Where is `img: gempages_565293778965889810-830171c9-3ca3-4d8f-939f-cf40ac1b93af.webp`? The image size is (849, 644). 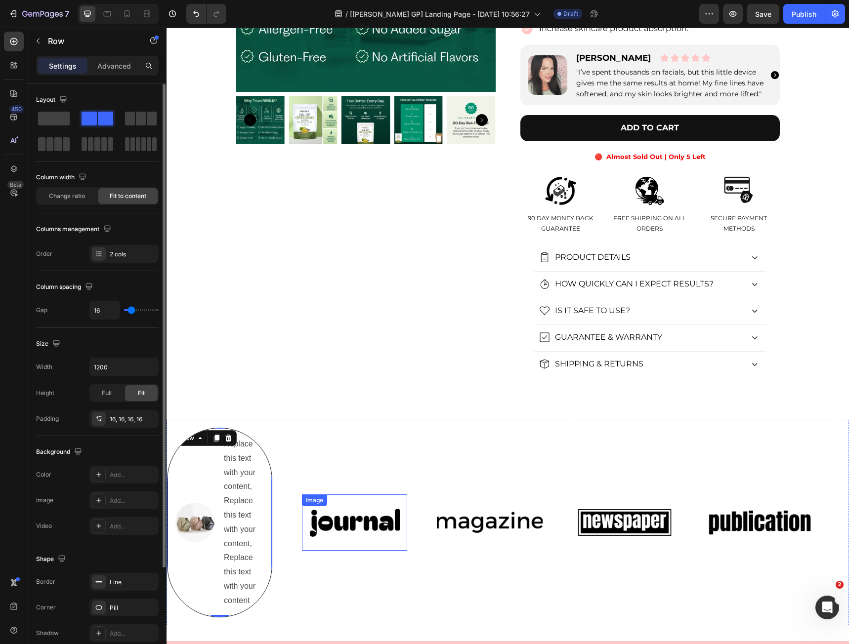
img: gempages_565293778965889810-830171c9-3ca3-4d8f-939f-cf40ac1b93af.webp is located at coordinates (394, 163).